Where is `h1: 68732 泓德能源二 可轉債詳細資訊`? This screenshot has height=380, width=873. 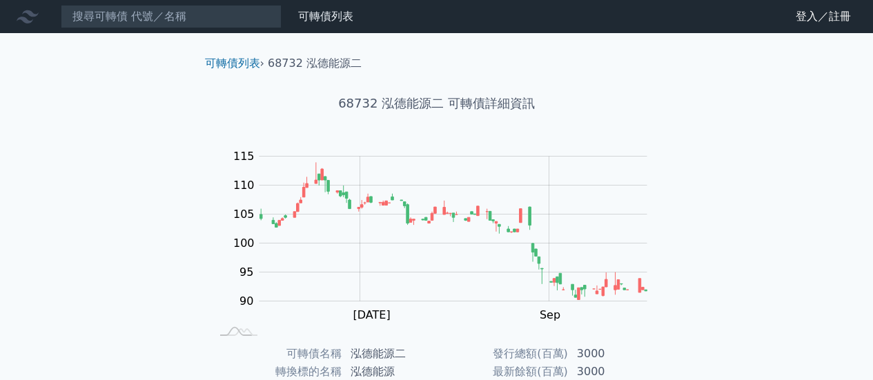 h1: 68732 泓德能源二 可轉債詳細資訊 is located at coordinates (437, 104).